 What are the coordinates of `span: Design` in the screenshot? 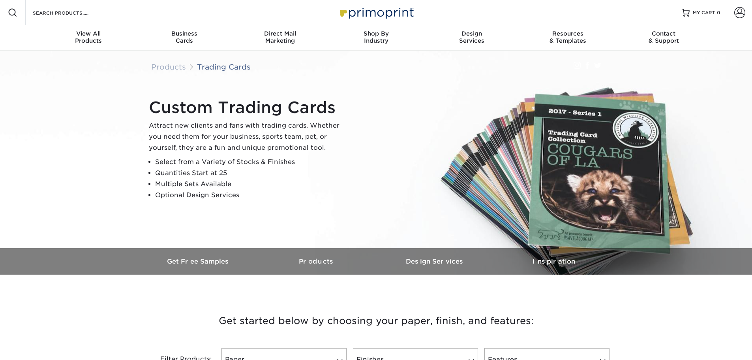 It's located at (472, 34).